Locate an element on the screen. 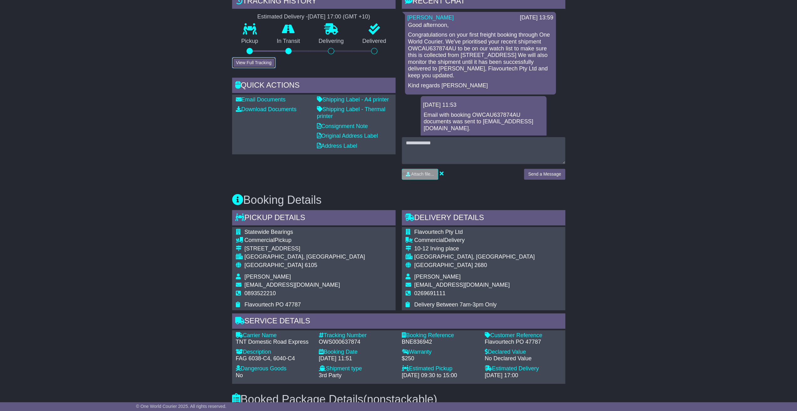 The height and width of the screenshot is (411, 797). a: Email Documents is located at coordinates (261, 100).